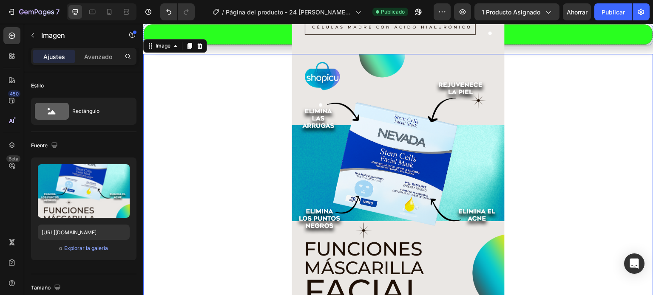  Describe the element at coordinates (41, 288) in the screenshot. I see `font: Tamaño` at that location.